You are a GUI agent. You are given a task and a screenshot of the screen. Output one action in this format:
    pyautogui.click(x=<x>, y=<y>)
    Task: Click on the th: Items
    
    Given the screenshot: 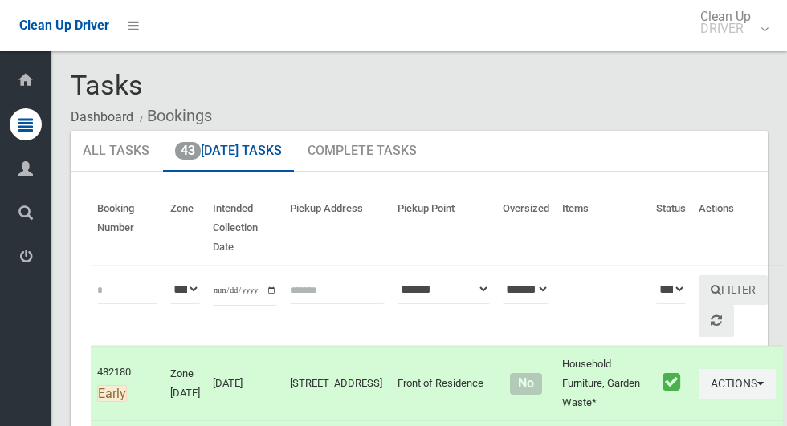 What is the action you would take?
    pyautogui.click(x=602, y=228)
    